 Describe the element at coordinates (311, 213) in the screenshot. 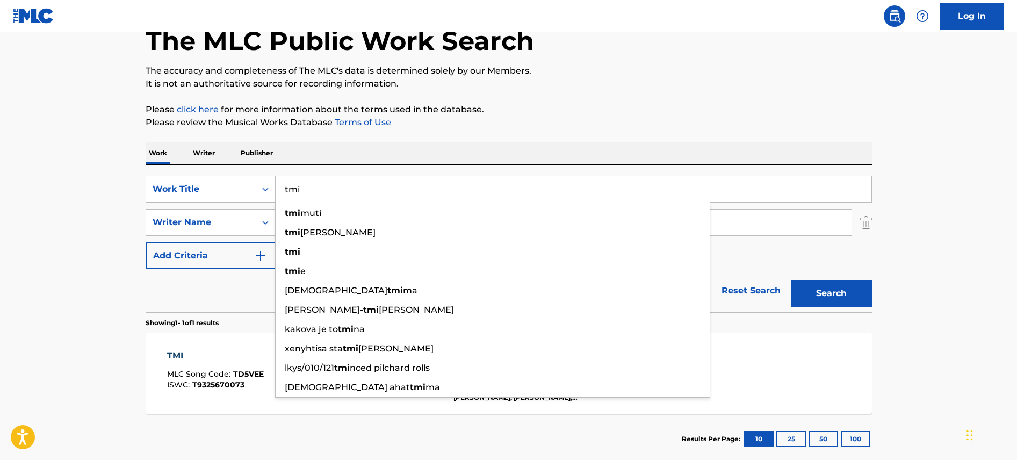

I see `span: muti` at that location.